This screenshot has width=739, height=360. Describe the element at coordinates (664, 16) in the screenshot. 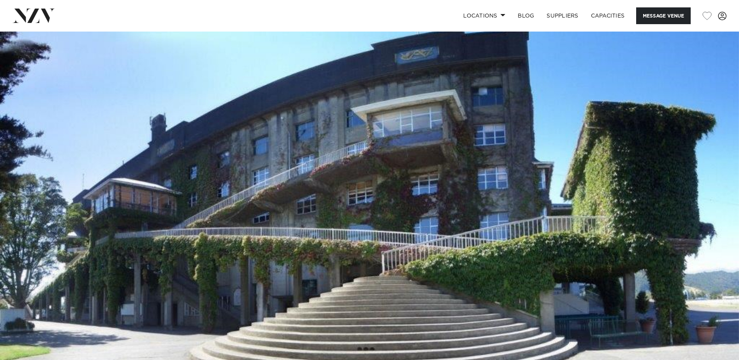

I see `button: Message Venue` at that location.